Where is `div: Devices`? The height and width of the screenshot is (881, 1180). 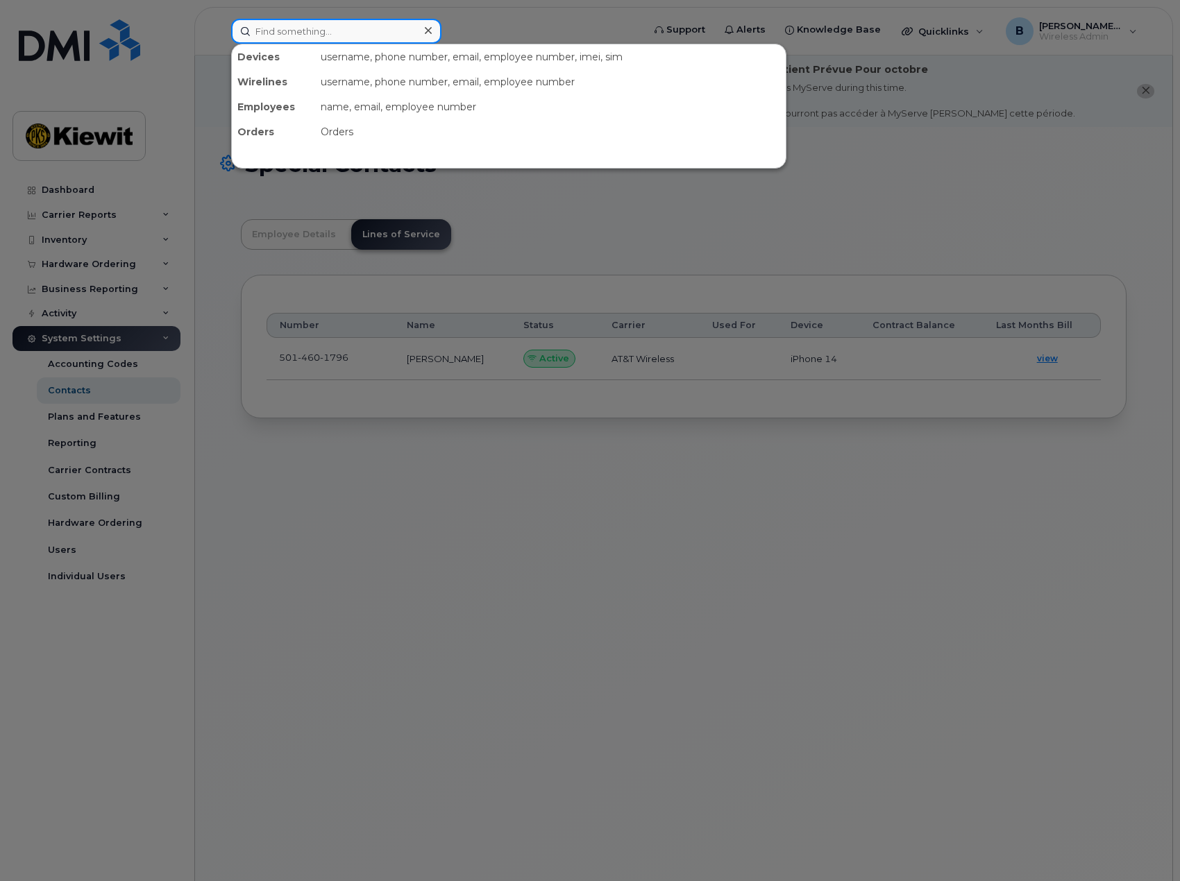
div: Devices is located at coordinates (273, 57).